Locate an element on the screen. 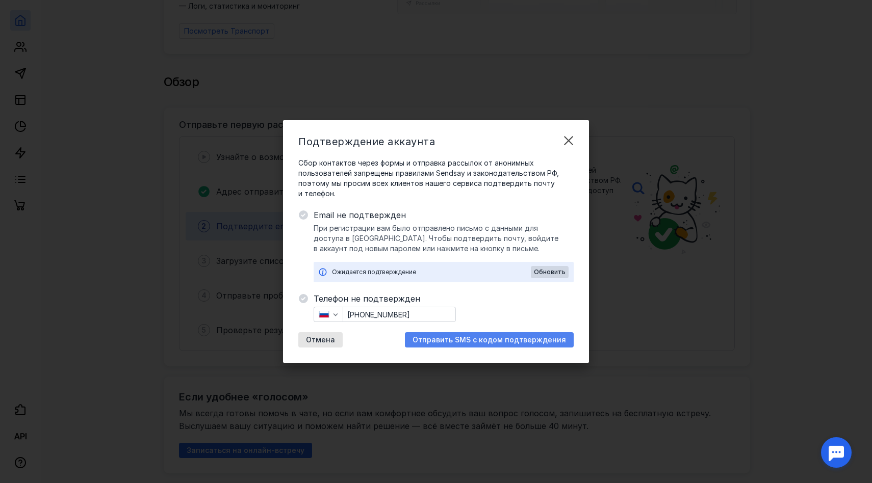 The image size is (872, 483). div: Ожидается подтверждение is located at coordinates (431, 272).